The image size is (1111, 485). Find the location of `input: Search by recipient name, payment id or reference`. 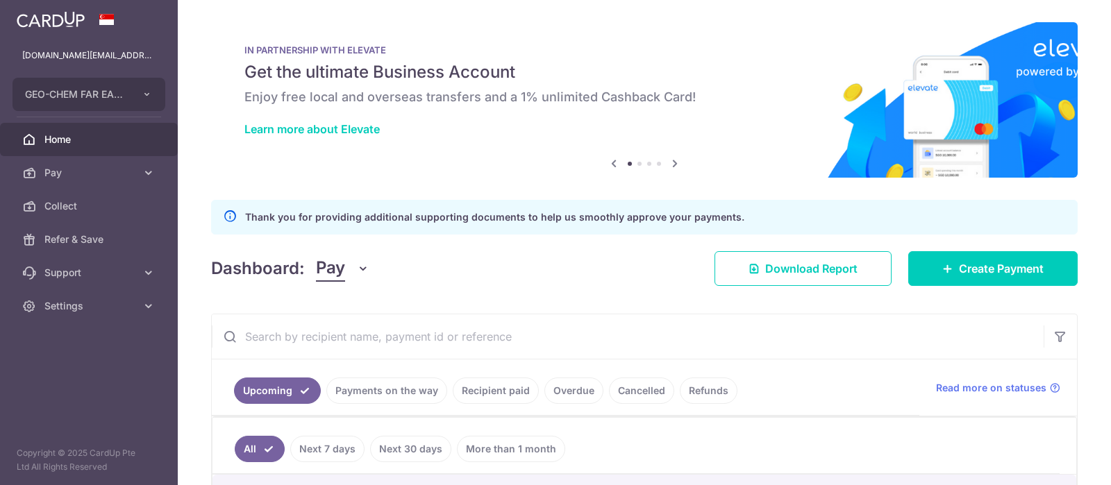

input: Search by recipient name, payment id or reference is located at coordinates (627, 337).